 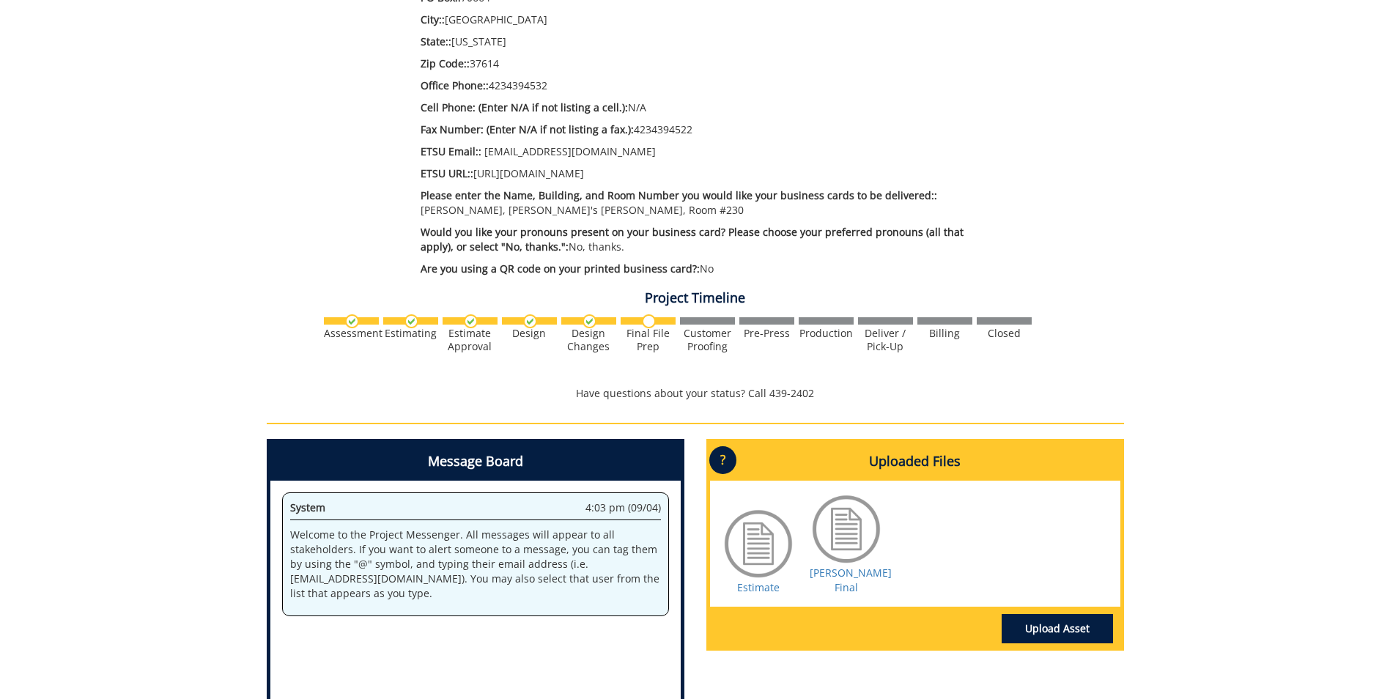 I want to click on span: State::, so click(x=436, y=41).